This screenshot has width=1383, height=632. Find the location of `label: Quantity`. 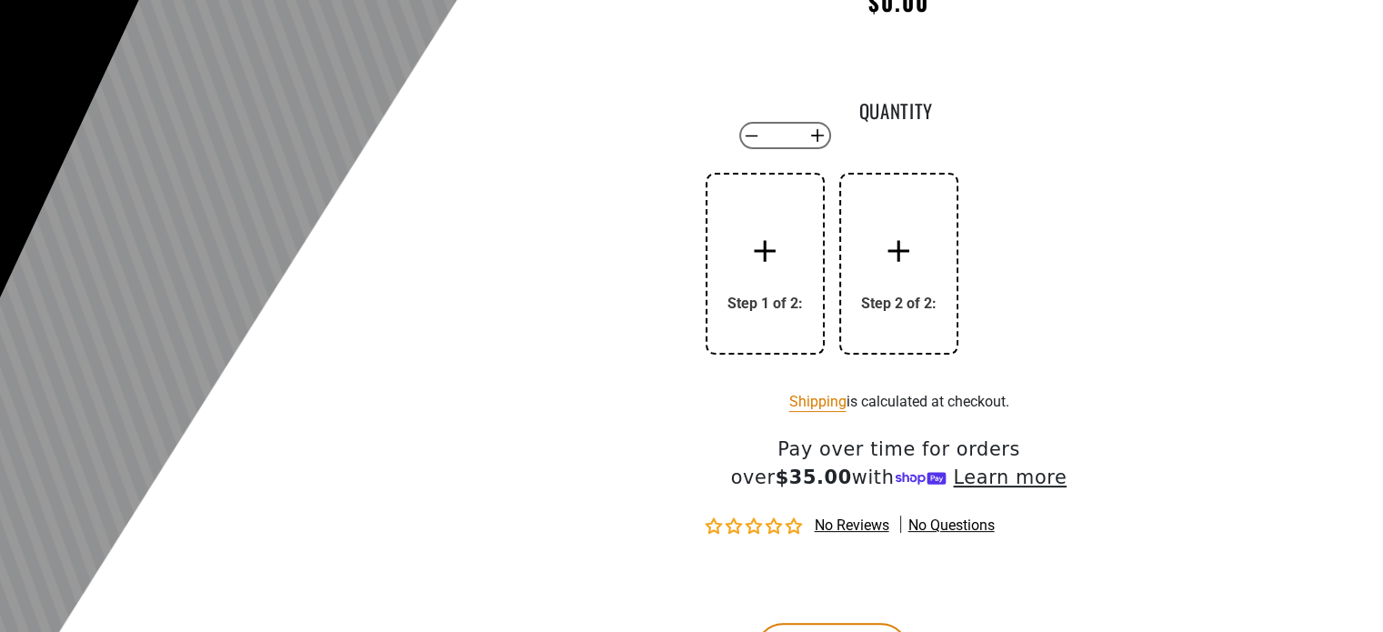

label: Quantity is located at coordinates (896, 108).